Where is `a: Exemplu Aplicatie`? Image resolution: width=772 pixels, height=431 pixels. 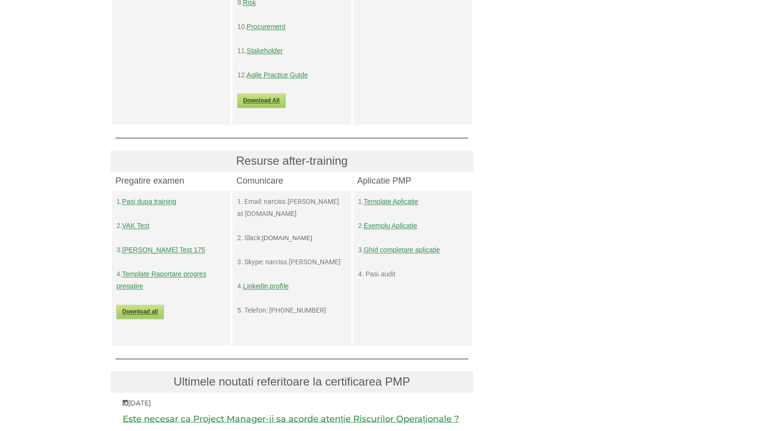
a: Exemplu Aplicatie is located at coordinates (390, 226).